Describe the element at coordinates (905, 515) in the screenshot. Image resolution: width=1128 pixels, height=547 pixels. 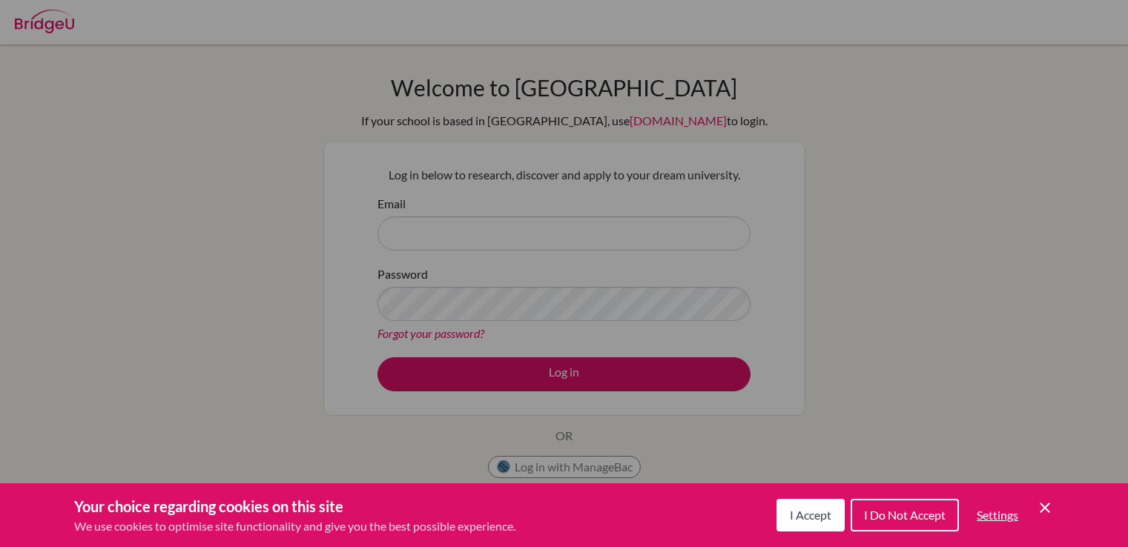
I see `span: I Do Not Accept` at that location.